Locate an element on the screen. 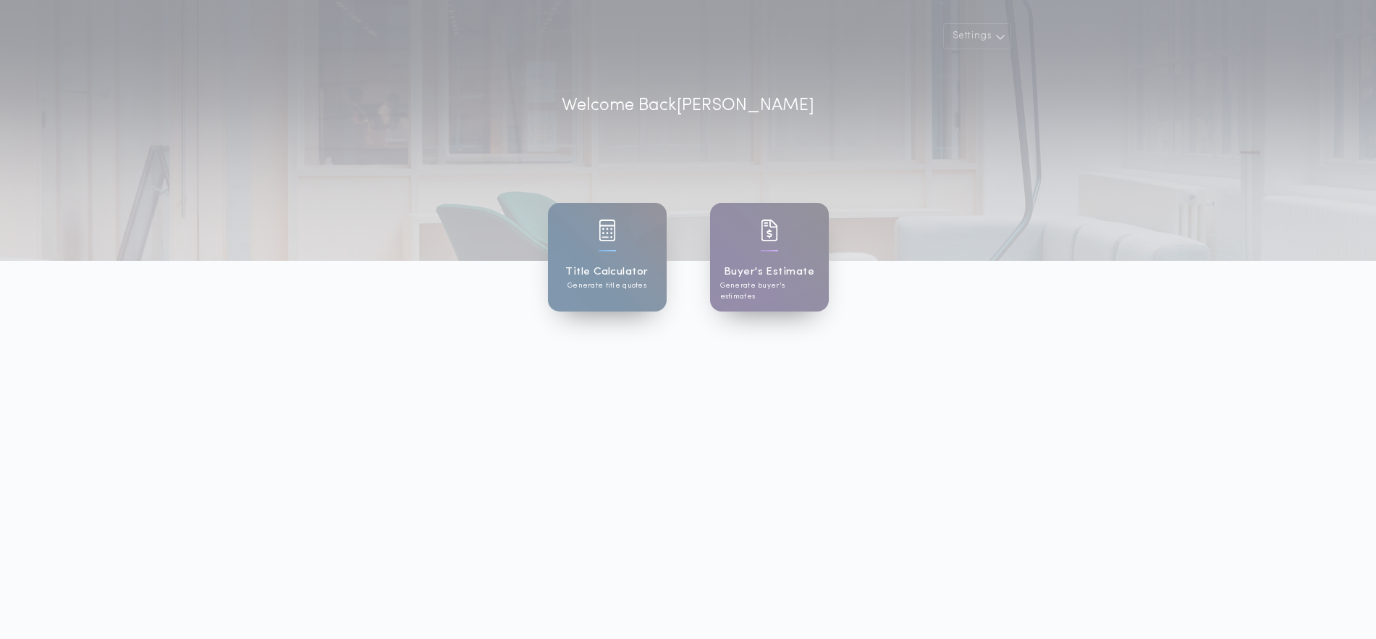 Image resolution: width=1376 pixels, height=639 pixels. h1: Title Calculator is located at coordinates (607, 271).